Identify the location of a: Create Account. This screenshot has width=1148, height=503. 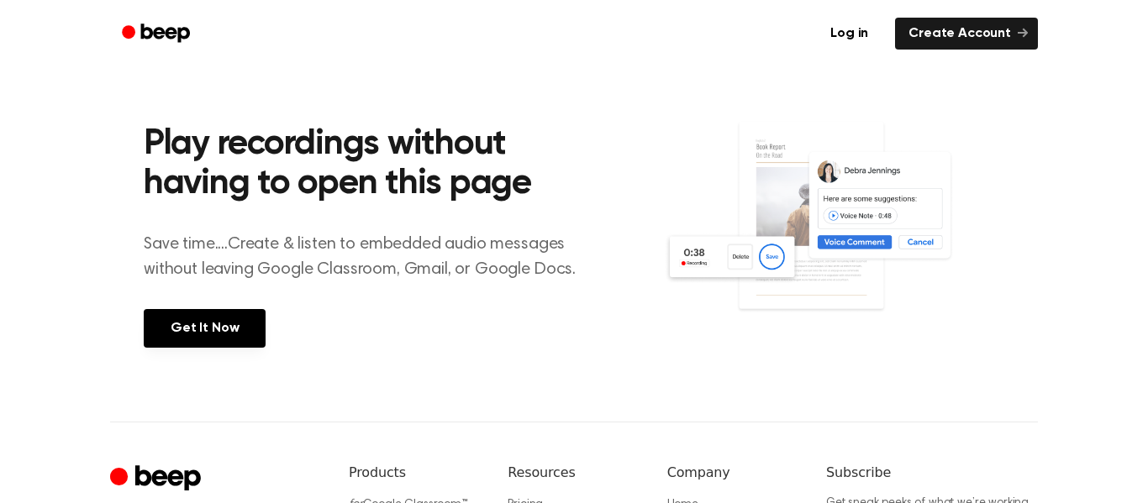
(966, 34).